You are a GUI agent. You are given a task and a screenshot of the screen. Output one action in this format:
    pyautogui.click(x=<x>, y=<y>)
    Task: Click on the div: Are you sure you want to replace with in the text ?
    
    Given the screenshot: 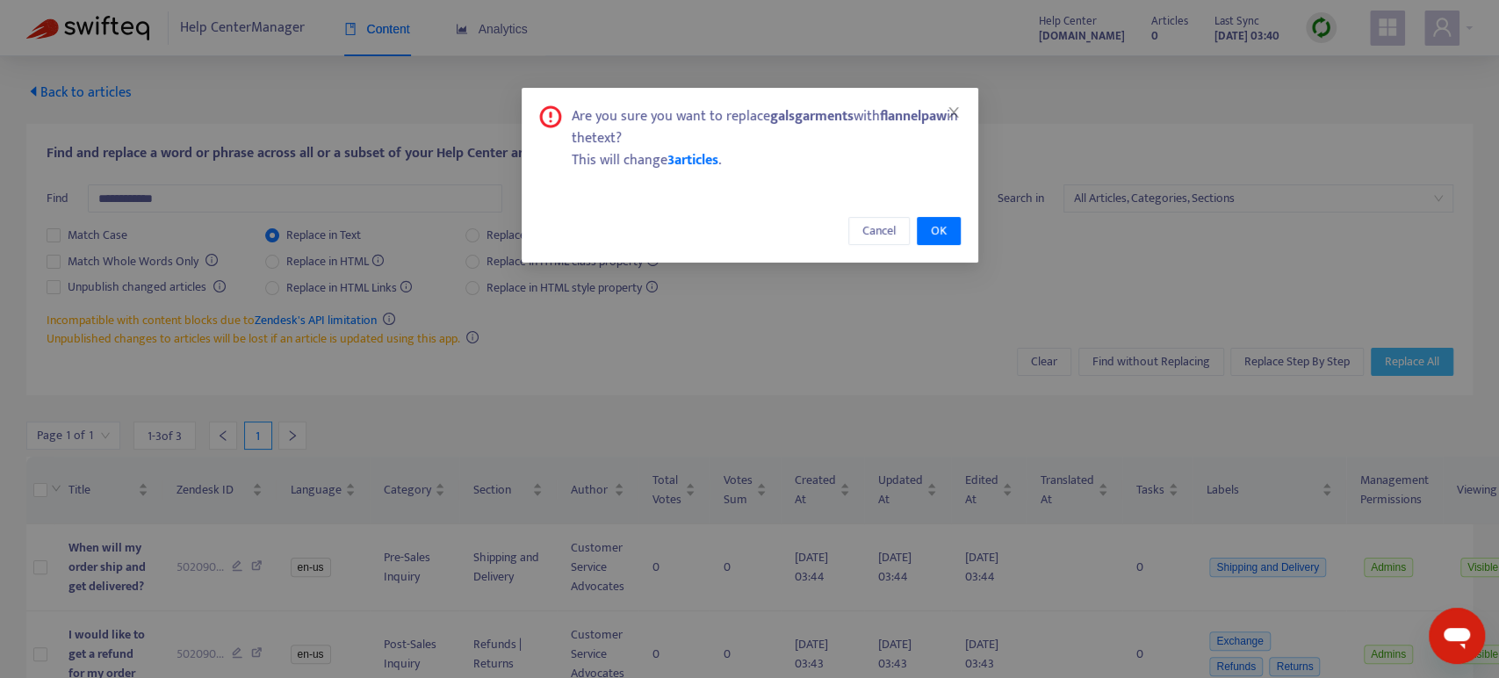 What is the action you would take?
    pyautogui.click(x=766, y=127)
    